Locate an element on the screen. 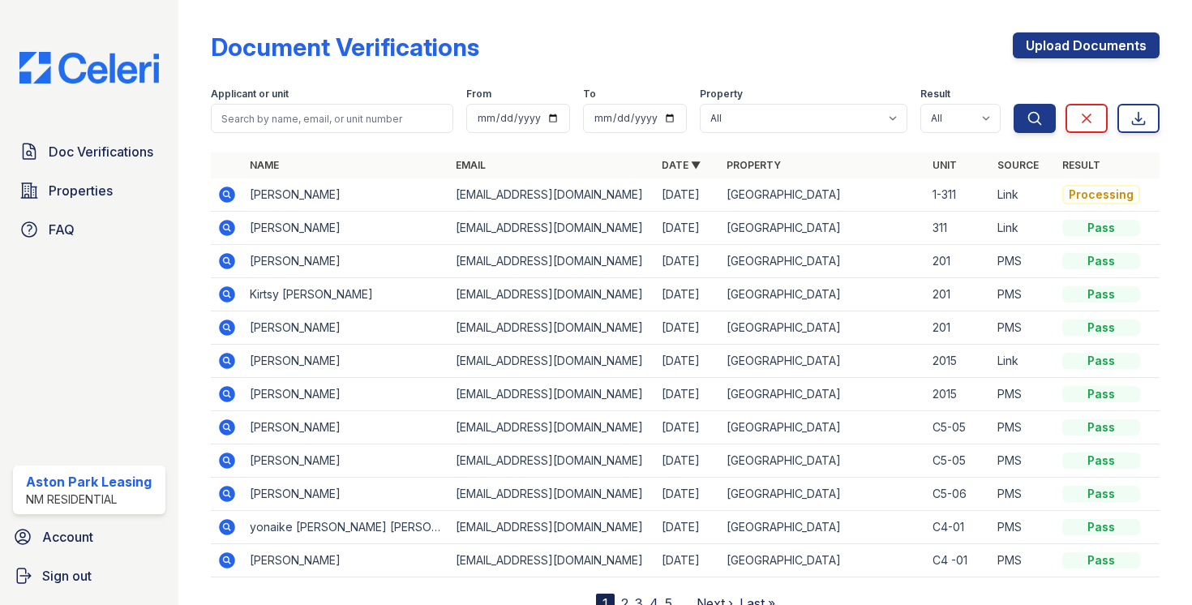  td: 1-311 is located at coordinates (958, 195).